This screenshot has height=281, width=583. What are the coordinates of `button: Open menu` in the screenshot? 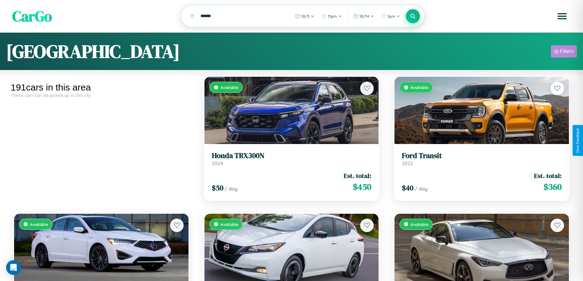 It's located at (562, 16).